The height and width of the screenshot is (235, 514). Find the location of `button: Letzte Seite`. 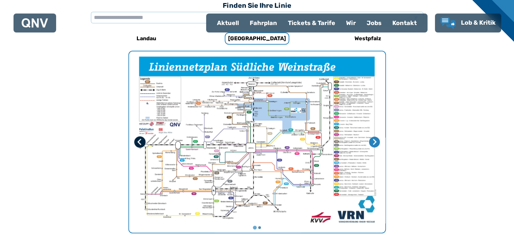

button: Letzte Seite is located at coordinates (140, 142).